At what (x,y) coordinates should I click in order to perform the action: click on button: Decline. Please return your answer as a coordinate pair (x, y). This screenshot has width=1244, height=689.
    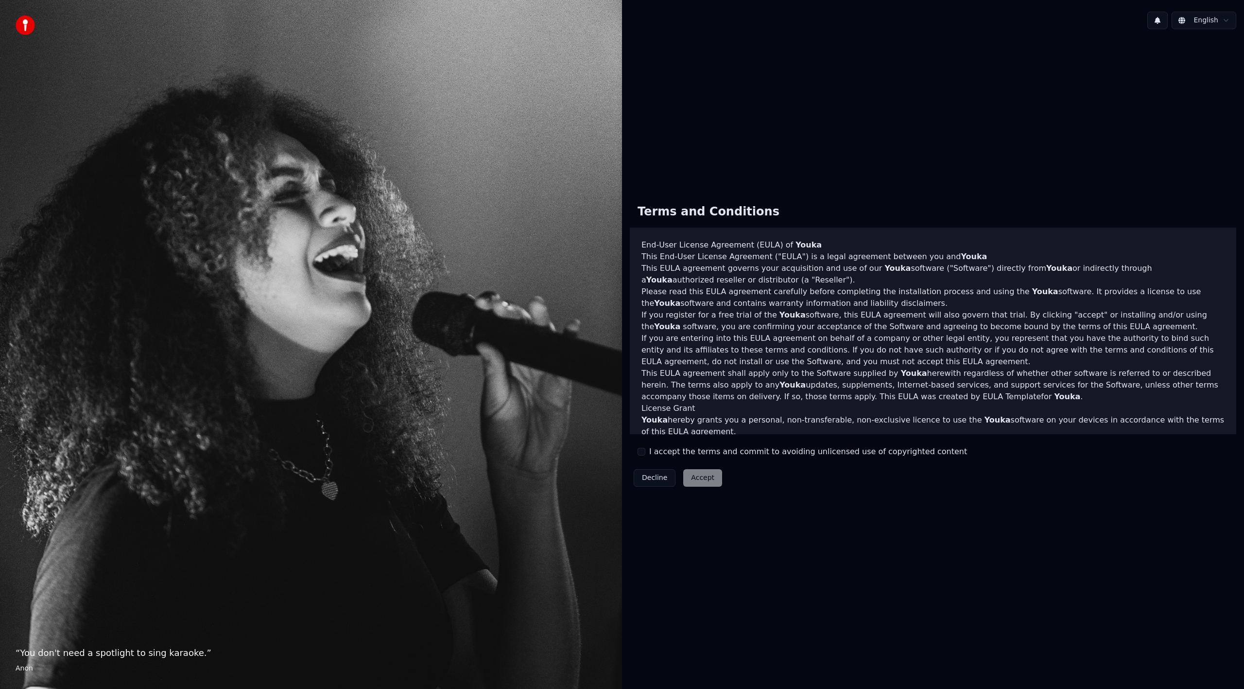
    Looking at the image, I should click on (655, 478).